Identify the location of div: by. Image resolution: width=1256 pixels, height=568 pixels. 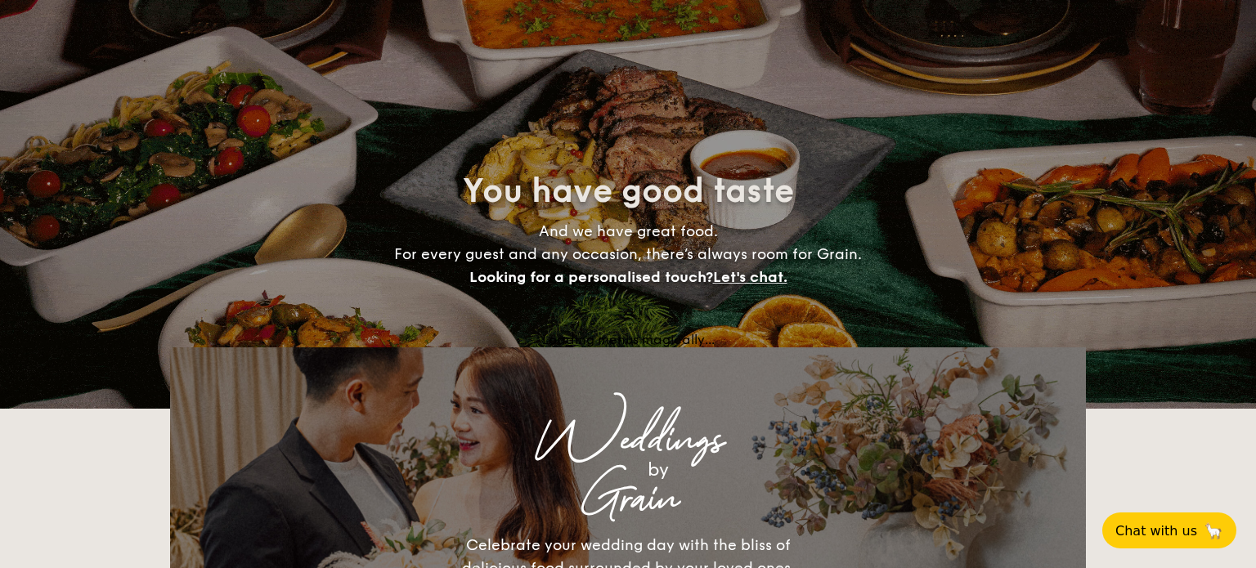
(658, 470).